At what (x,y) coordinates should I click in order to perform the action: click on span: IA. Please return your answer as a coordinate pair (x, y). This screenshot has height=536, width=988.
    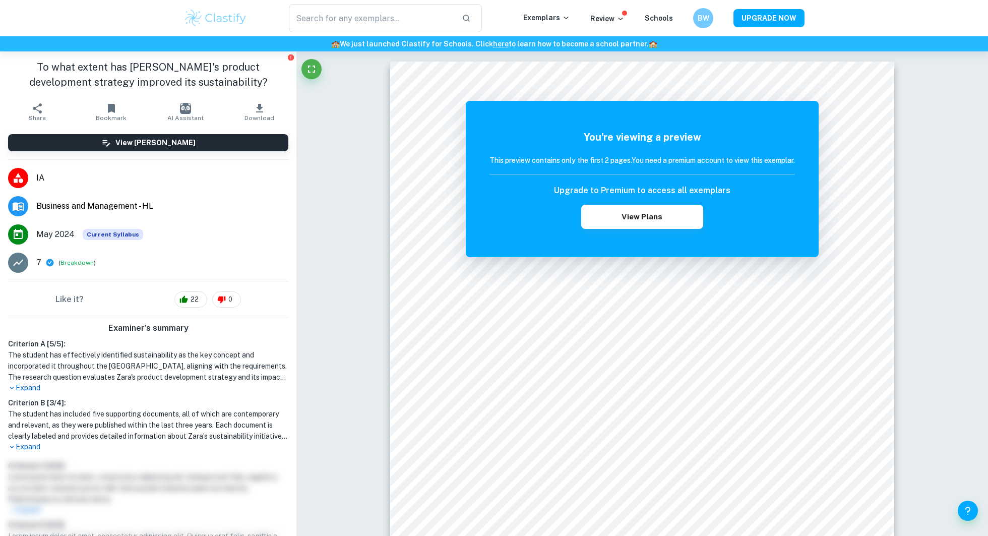
    Looking at the image, I should click on (162, 178).